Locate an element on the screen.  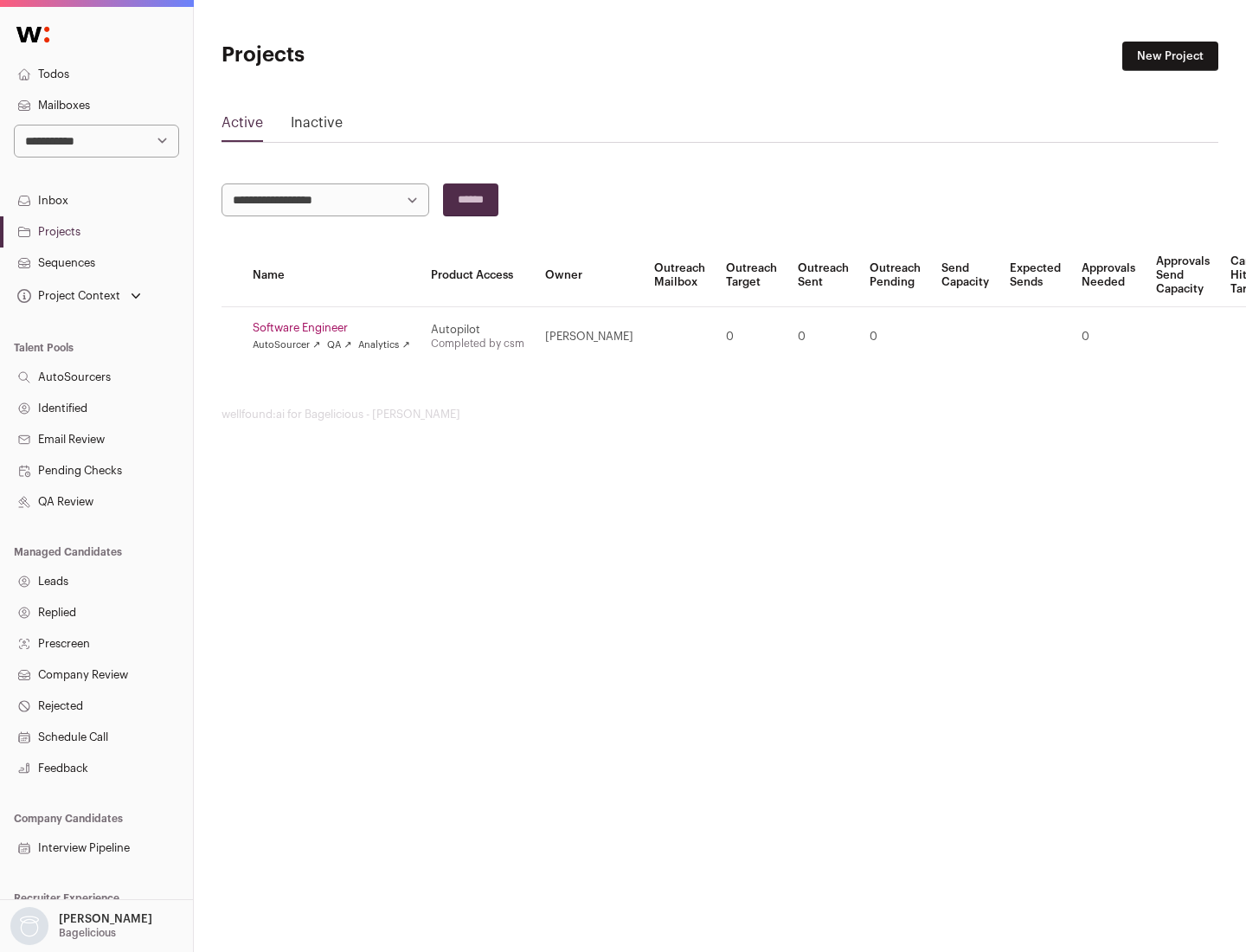
a: New Project is located at coordinates (1169, 56).